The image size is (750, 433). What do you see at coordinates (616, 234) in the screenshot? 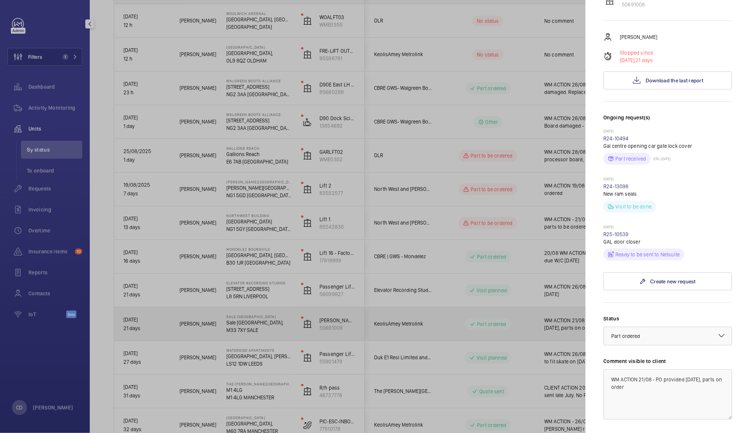
I see `a: R25-10539` at bounding box center [616, 234].